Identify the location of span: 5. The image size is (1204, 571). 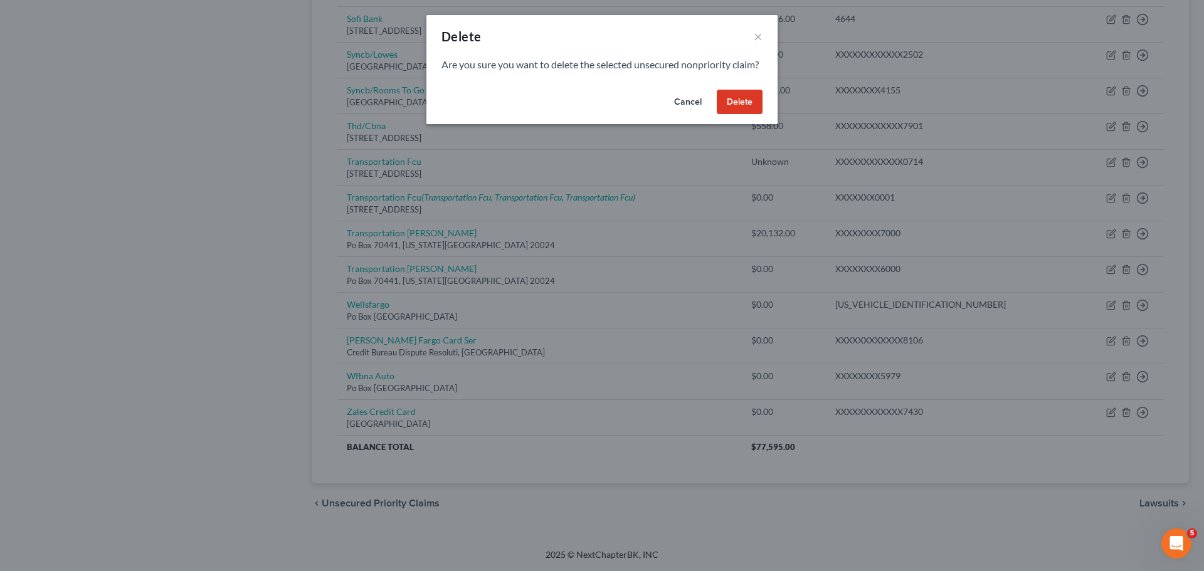
(1192, 534).